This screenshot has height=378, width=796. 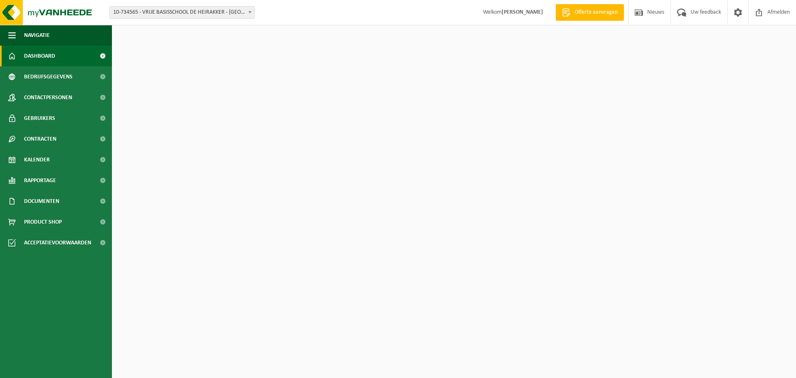 I want to click on span: Offerte aanvragen, so click(x=596, y=12).